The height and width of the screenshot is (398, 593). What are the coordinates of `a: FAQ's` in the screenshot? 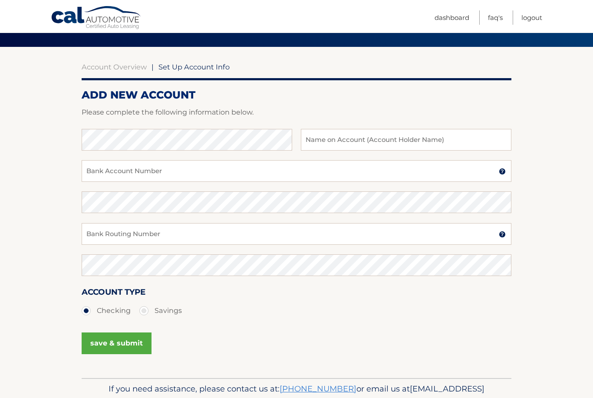 It's located at (496, 17).